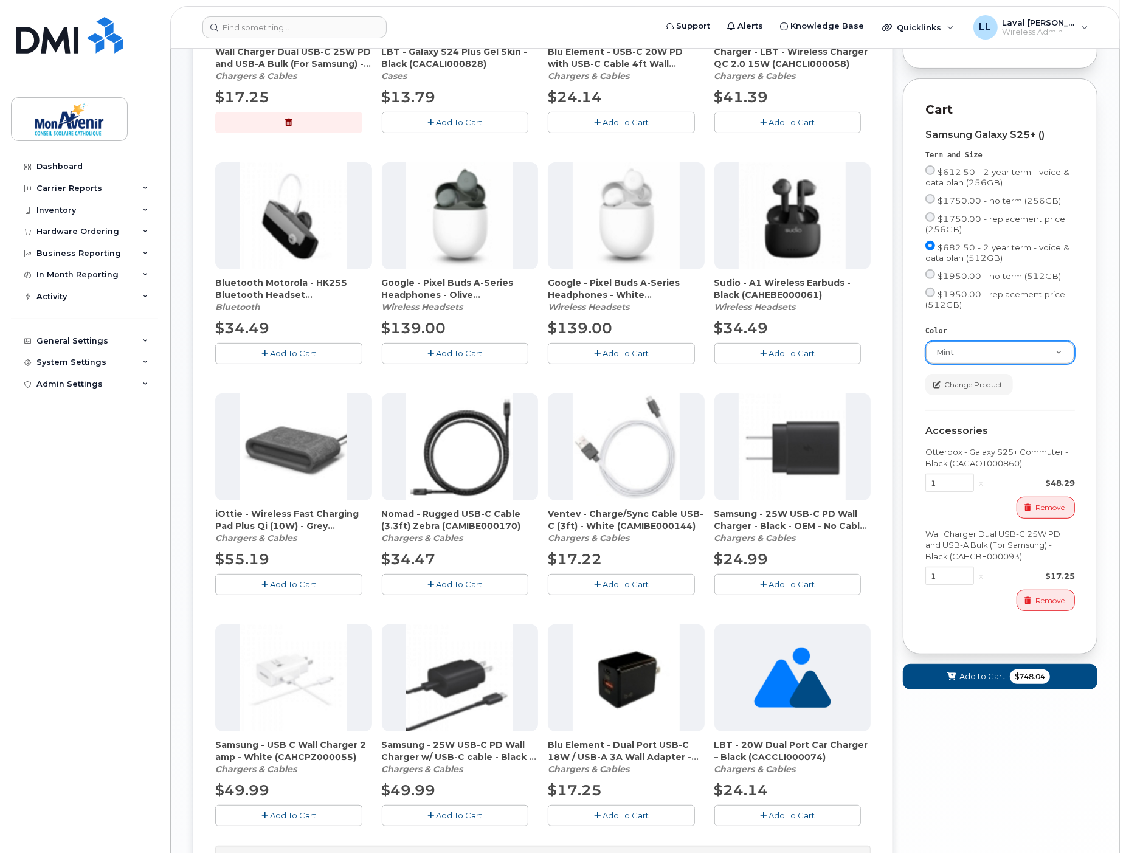 The image size is (1126, 853). I want to click on span: $1950.00 - replacement price (512GB), so click(996, 299).